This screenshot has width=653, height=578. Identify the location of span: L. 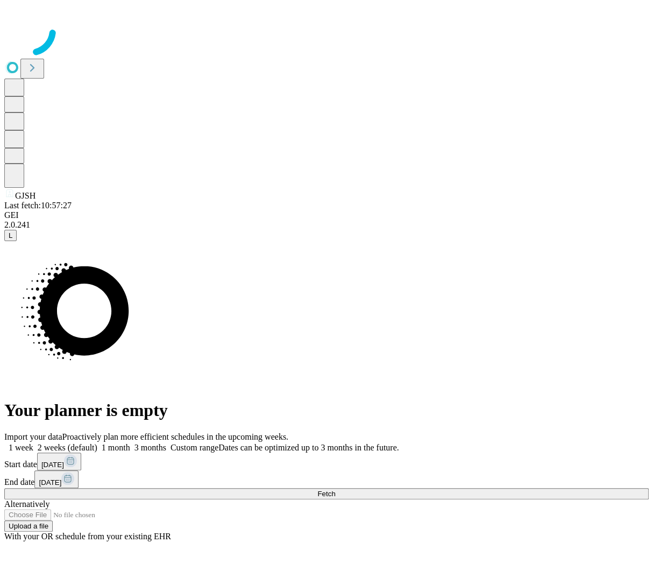
(10, 235).